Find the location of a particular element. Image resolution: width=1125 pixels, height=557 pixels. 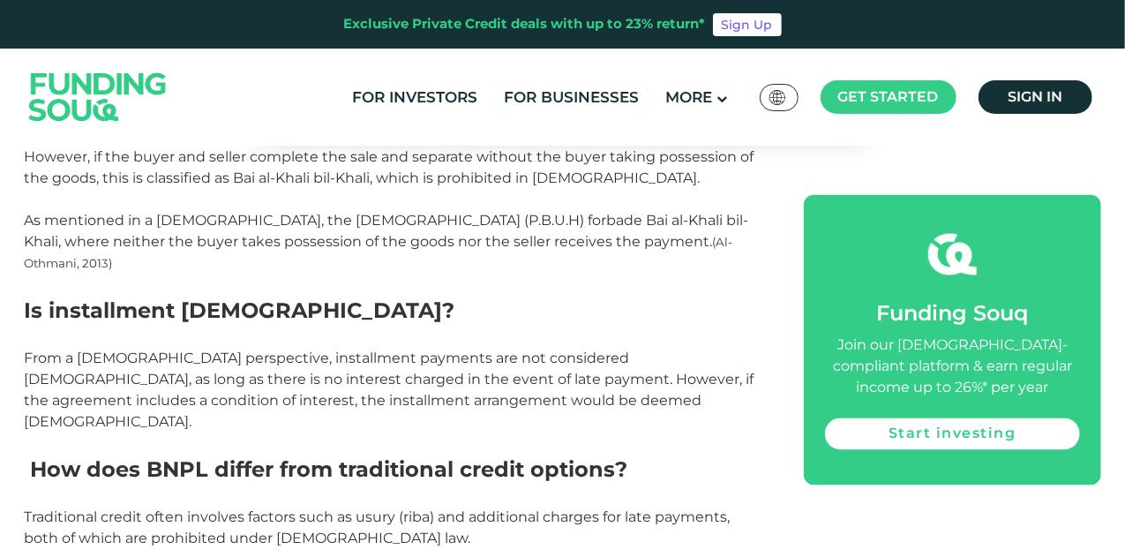

span: How does BNPL differ from traditional credit options? is located at coordinates (329, 469).